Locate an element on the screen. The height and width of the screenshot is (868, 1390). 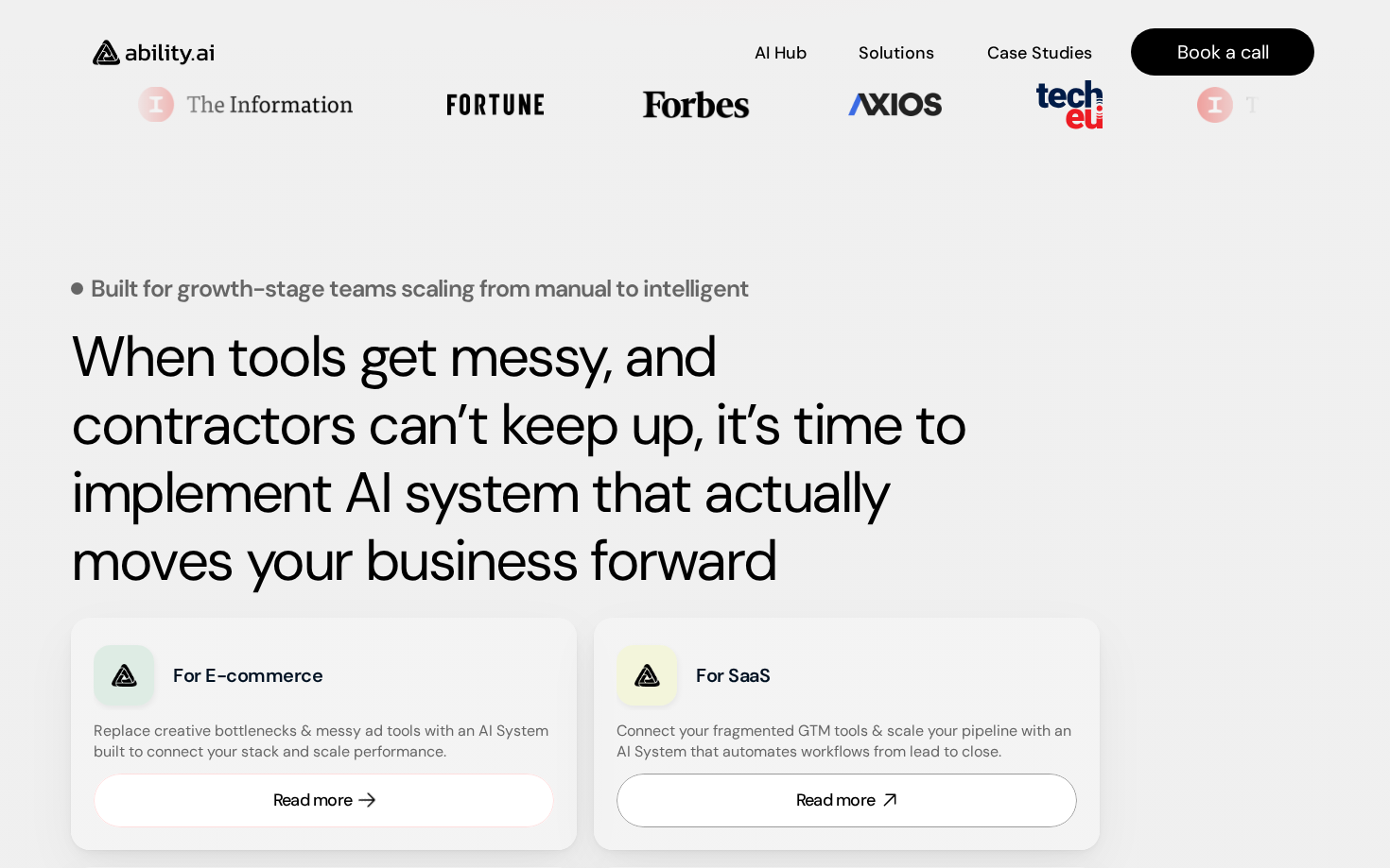
p: AI Hub is located at coordinates (780, 53).